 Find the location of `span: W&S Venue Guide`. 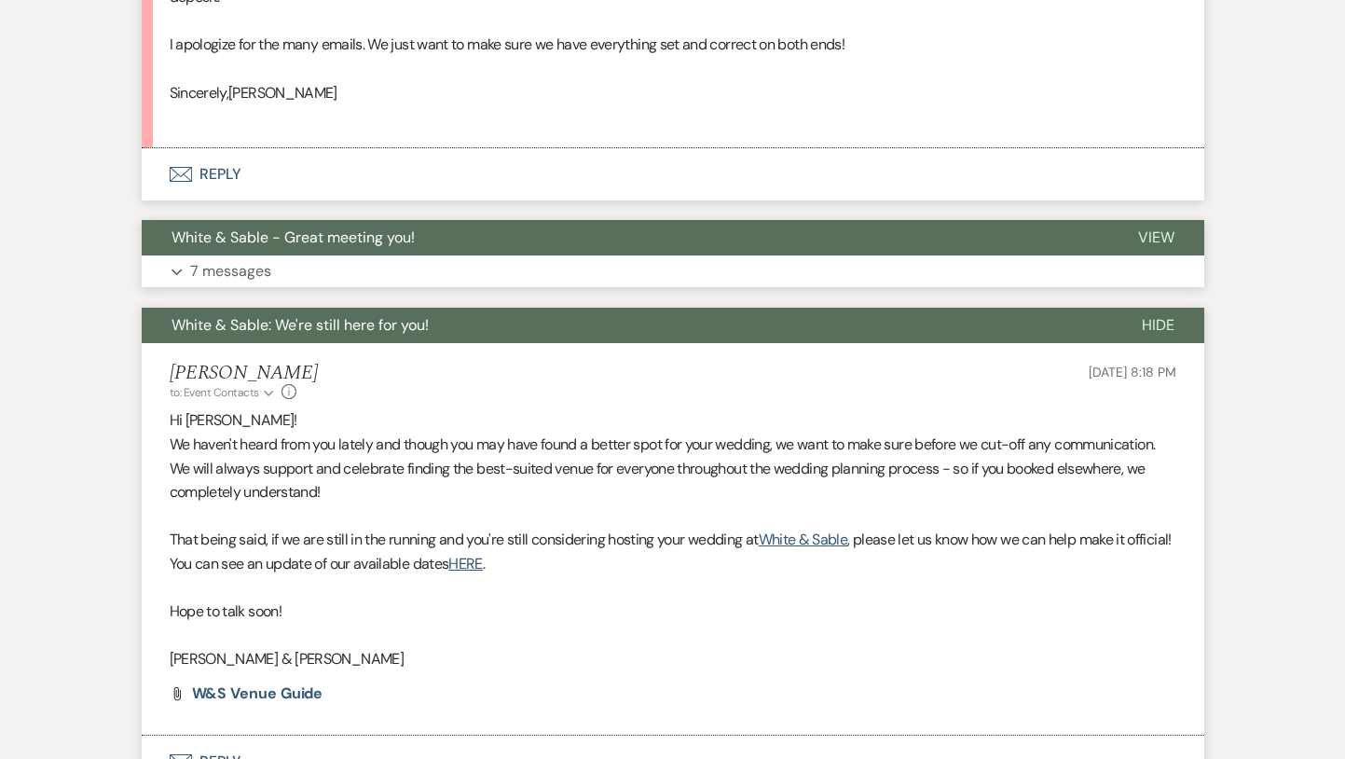

span: W&S Venue Guide is located at coordinates (257, 692).